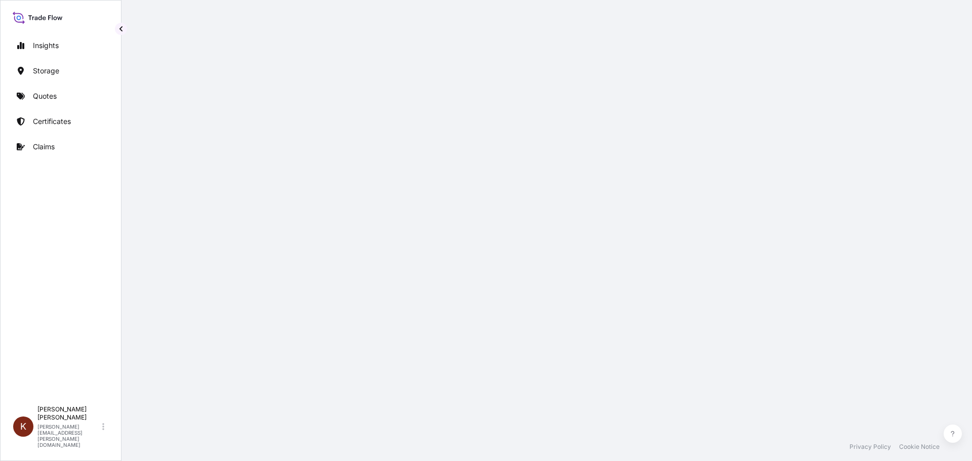 Image resolution: width=972 pixels, height=461 pixels. Describe the element at coordinates (45, 96) in the screenshot. I see `p: Quotes` at that location.